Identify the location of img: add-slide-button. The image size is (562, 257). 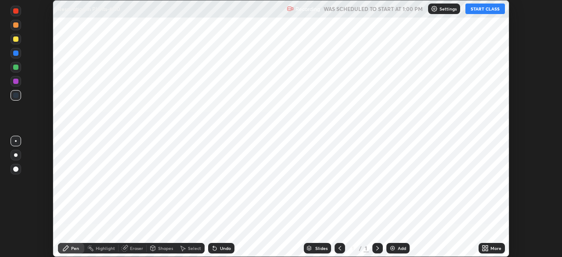
(392, 248).